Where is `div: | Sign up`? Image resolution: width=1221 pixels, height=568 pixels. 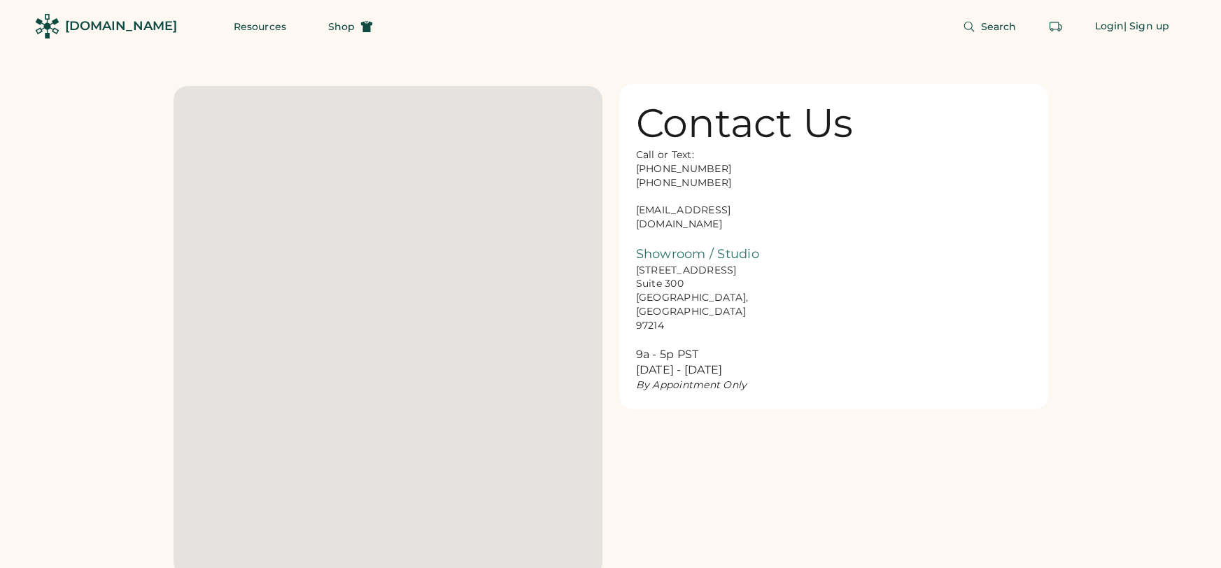
div: | Sign up is located at coordinates (1146, 27).